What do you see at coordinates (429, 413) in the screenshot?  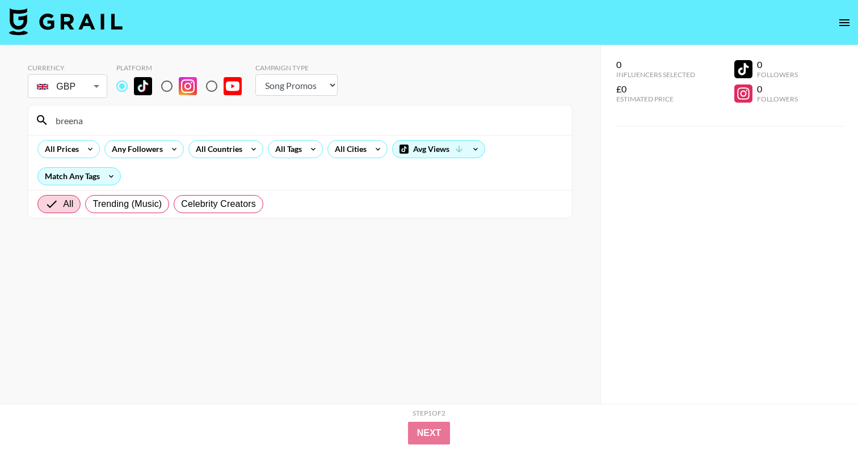 I see `div: Step 1 of 2` at bounding box center [429, 413].